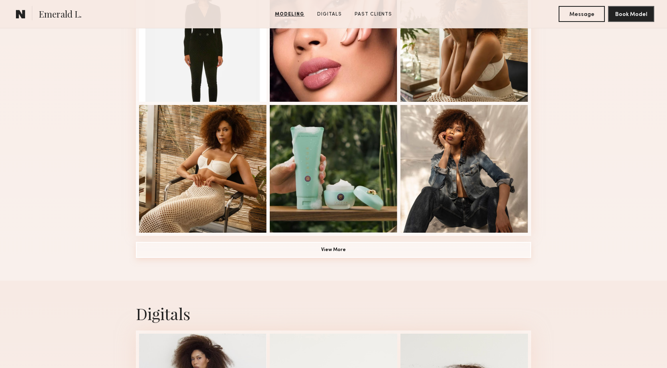 Image resolution: width=667 pixels, height=368 pixels. What do you see at coordinates (582, 14) in the screenshot?
I see `button: Message` at bounding box center [582, 14].